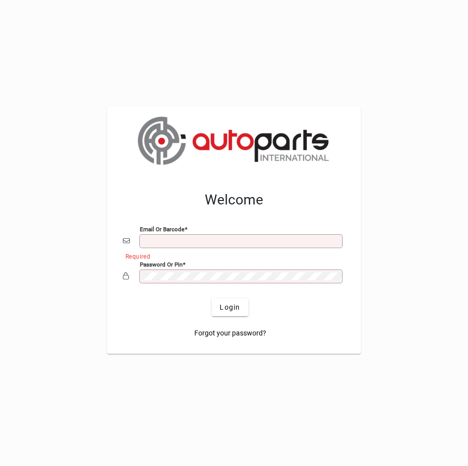 The height and width of the screenshot is (466, 468). What do you see at coordinates (161, 264) in the screenshot?
I see `mat-label: Password or Pin` at bounding box center [161, 264].